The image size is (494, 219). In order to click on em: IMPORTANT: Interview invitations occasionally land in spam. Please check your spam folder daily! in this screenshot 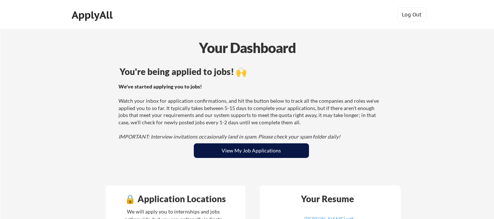, I will do `click(229, 136)`.